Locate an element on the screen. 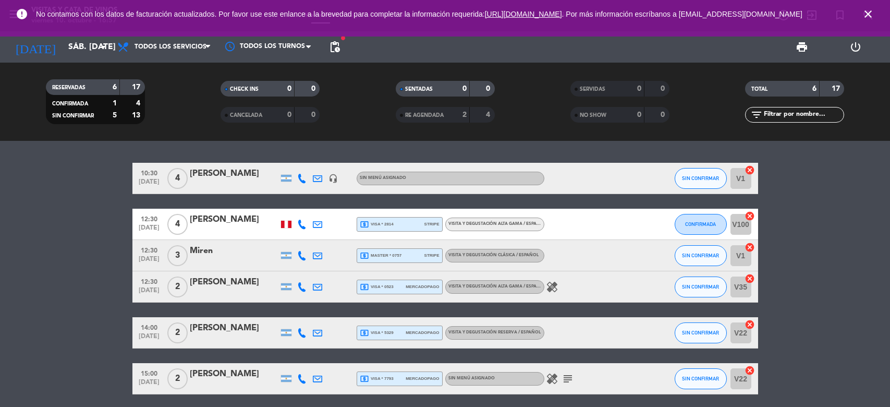  span: No contamos con los datos de facturación actualizados. Por favor use este enlance a la brevedad p... is located at coordinates (419, 14).